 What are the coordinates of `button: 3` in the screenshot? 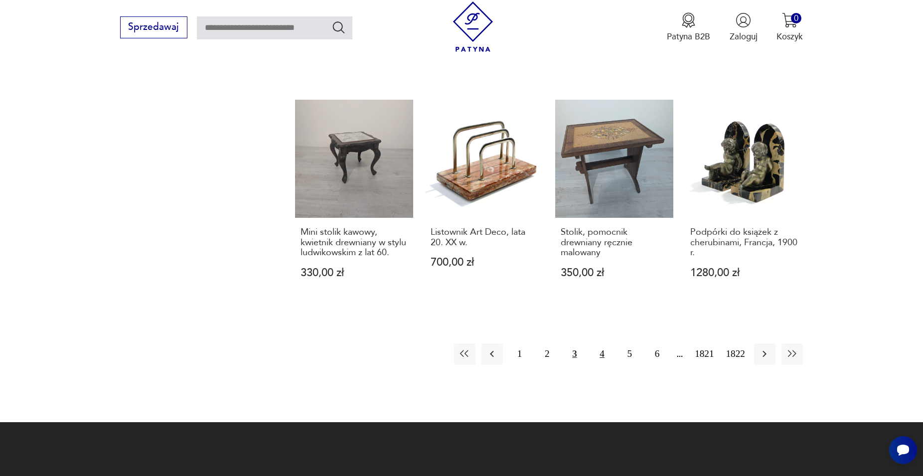 It's located at (574, 354).